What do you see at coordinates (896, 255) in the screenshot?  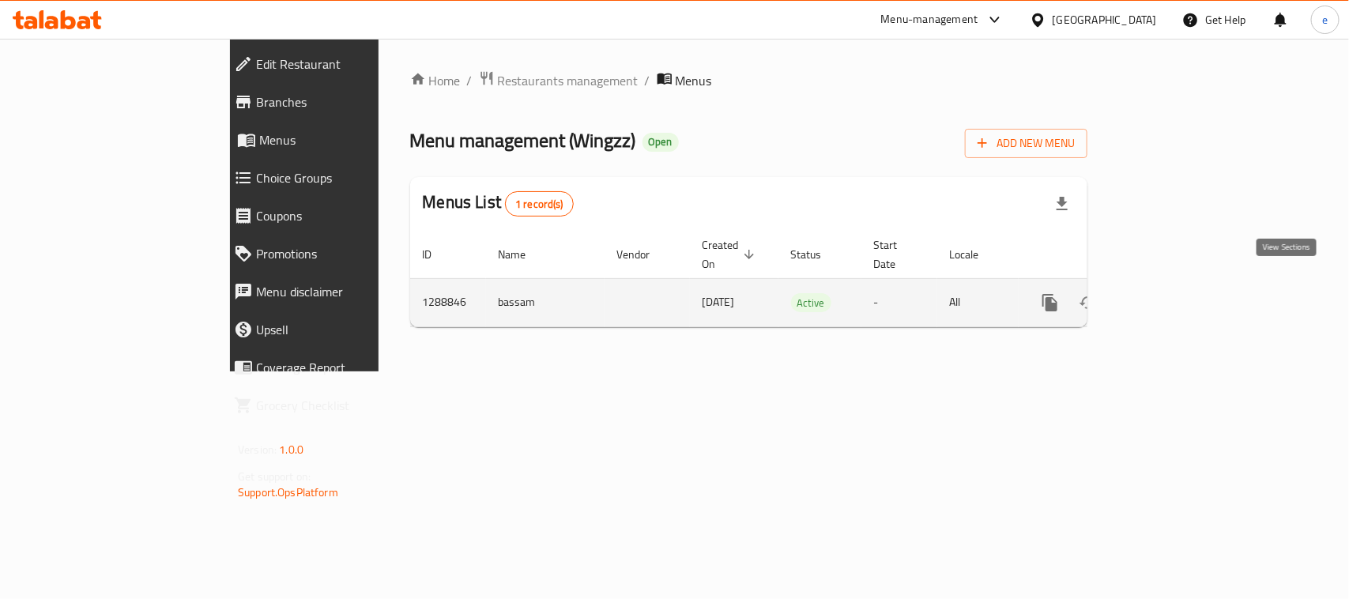 I see `span: Start Date` at bounding box center [896, 255].